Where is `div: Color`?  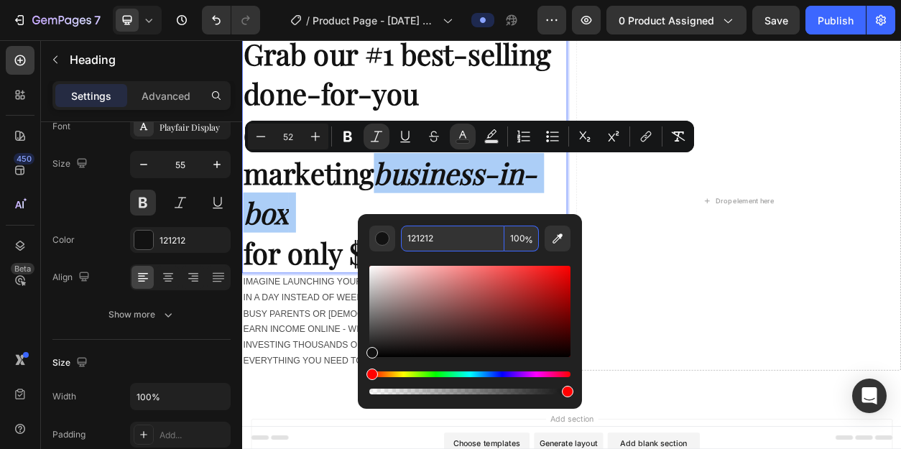
div: Color is located at coordinates (63, 240).